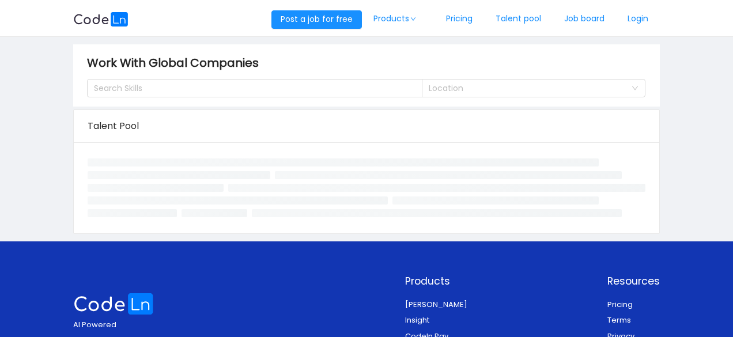 The height and width of the screenshot is (337, 733). What do you see at coordinates (619, 320) in the screenshot?
I see `a: Terms` at bounding box center [619, 320].